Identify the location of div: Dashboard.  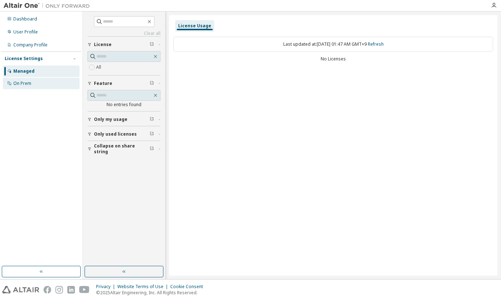
(25, 19).